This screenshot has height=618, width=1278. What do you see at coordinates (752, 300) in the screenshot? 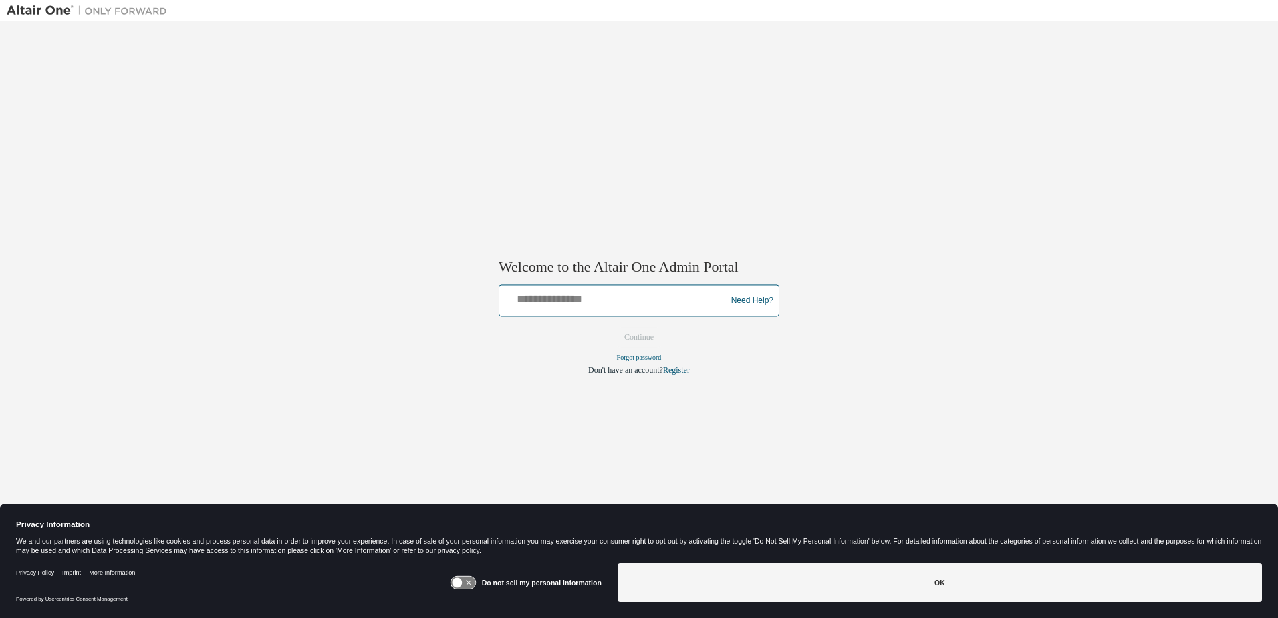
I see `a: Need Help?` at bounding box center [752, 300].